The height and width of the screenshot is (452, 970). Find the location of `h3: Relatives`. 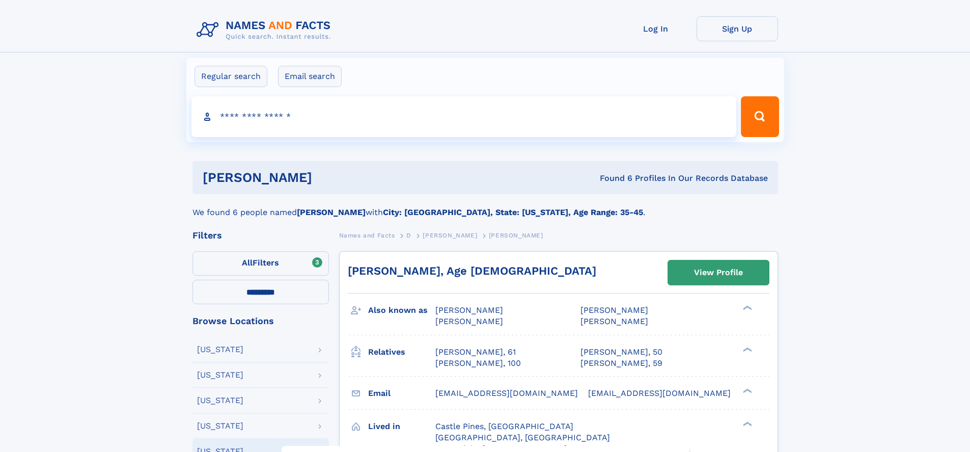

h3: Relatives is located at coordinates (402, 352).